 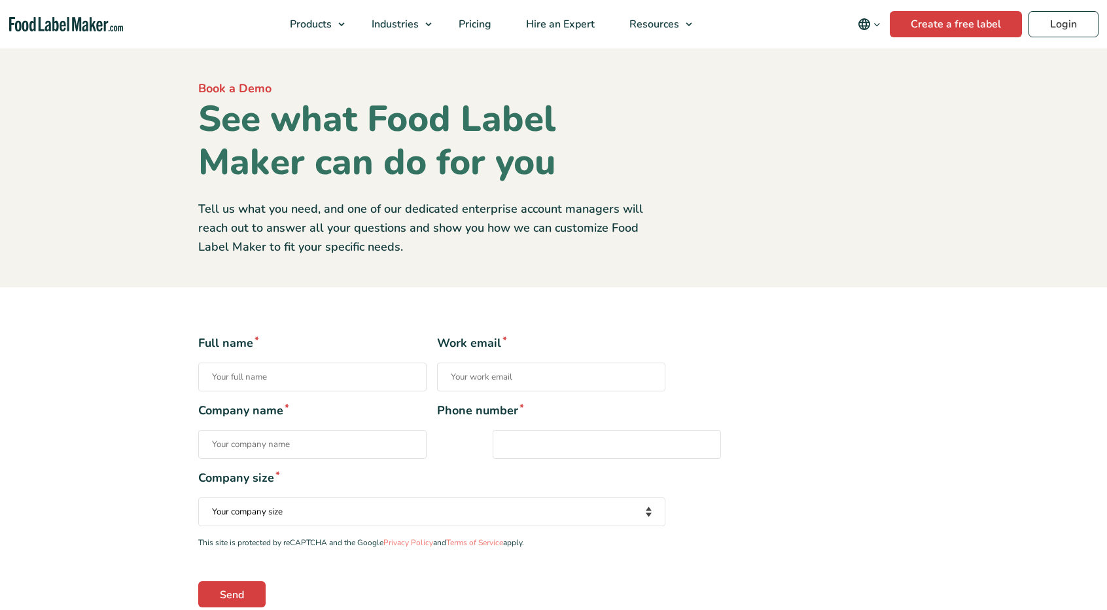 What do you see at coordinates (559, 24) in the screenshot?
I see `span: Hire an Expert` at bounding box center [559, 24].